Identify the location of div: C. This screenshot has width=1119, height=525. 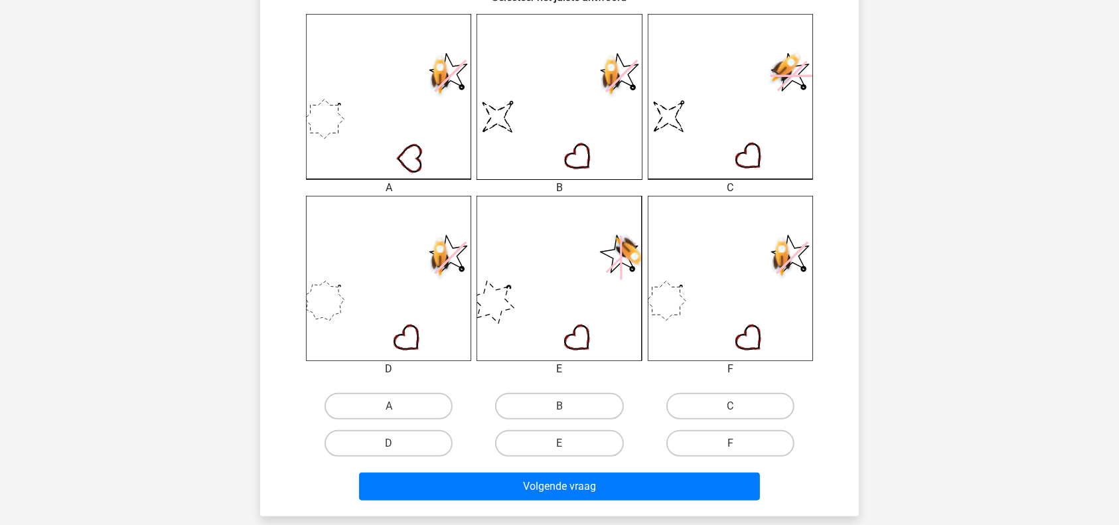
(730, 188).